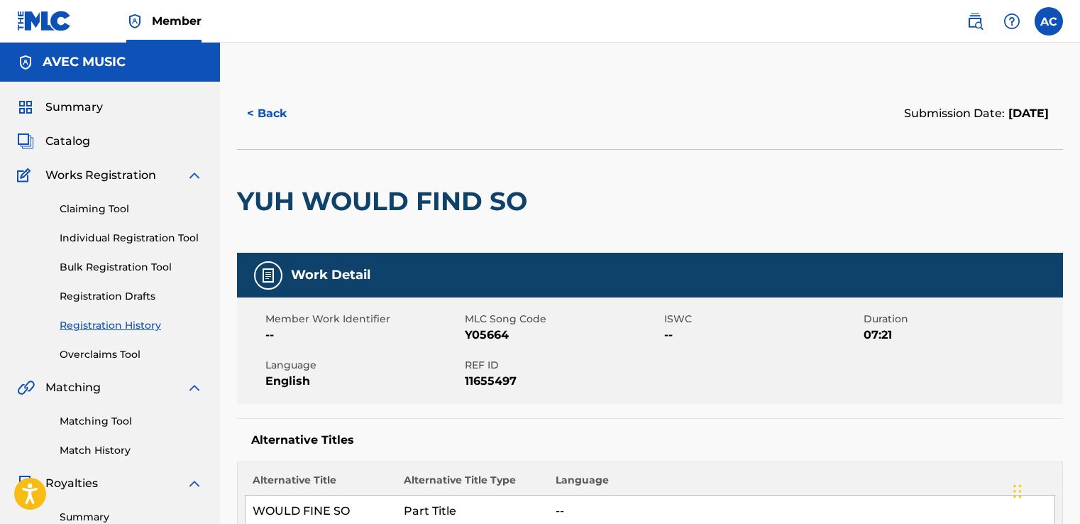 The image size is (1080, 524). I want to click on th: Alternative Title, so click(321, 484).